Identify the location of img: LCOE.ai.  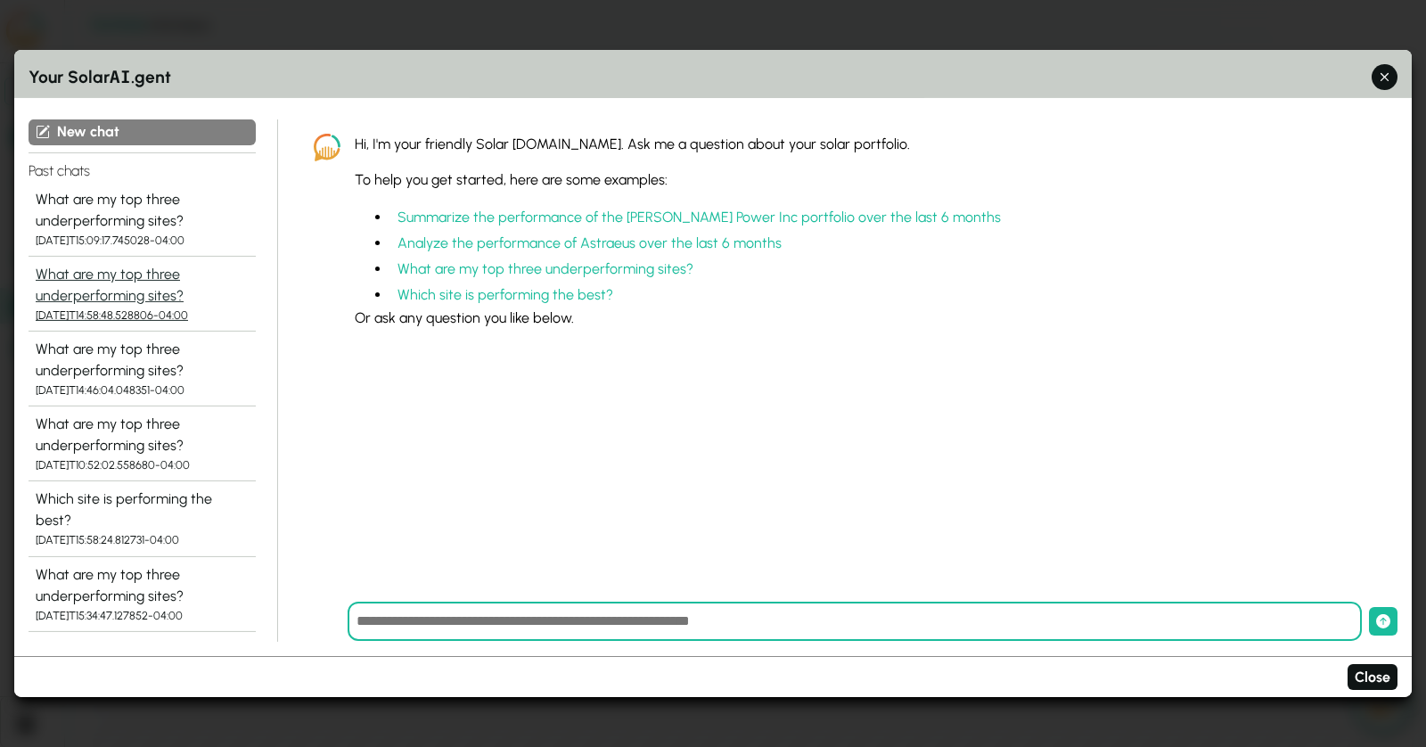
(327, 147).